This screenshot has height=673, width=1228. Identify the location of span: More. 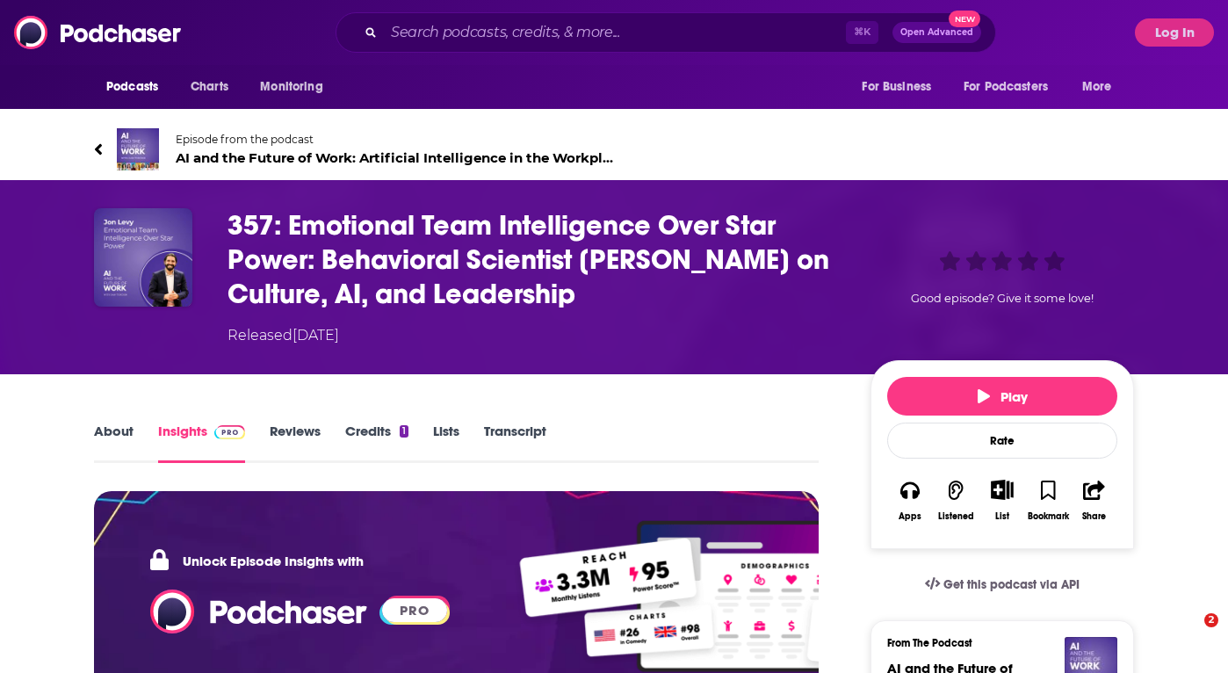
(1097, 87).